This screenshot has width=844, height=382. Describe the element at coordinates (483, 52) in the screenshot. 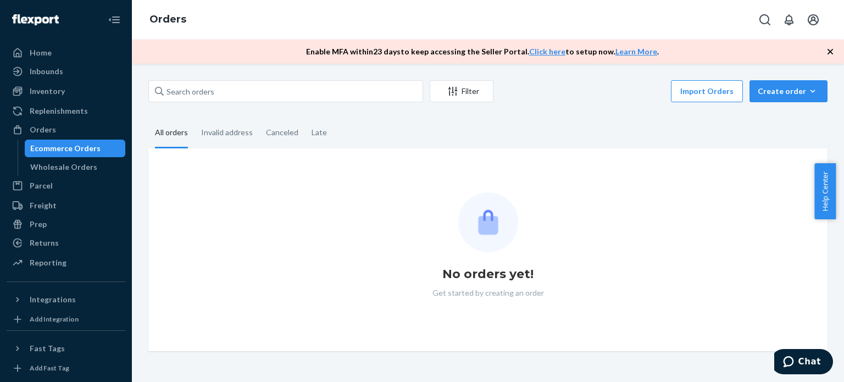

I see `p: Enable MFA within 23 days to keep accessing the Seller Portal. to setup now. .` at that location.